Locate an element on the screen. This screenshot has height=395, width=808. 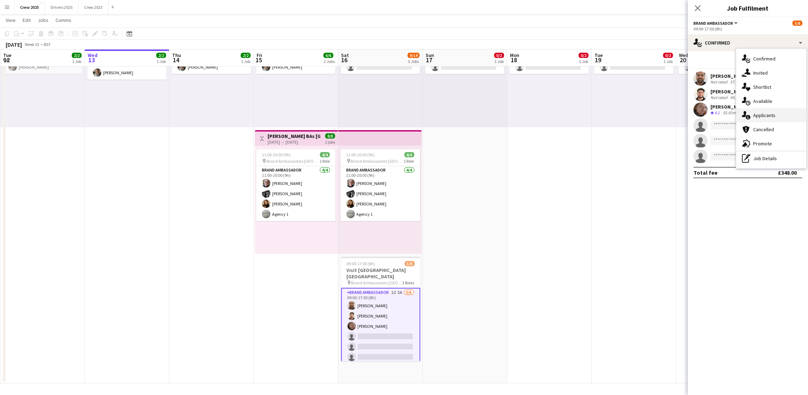
span: 14 is located at coordinates (176, 60).